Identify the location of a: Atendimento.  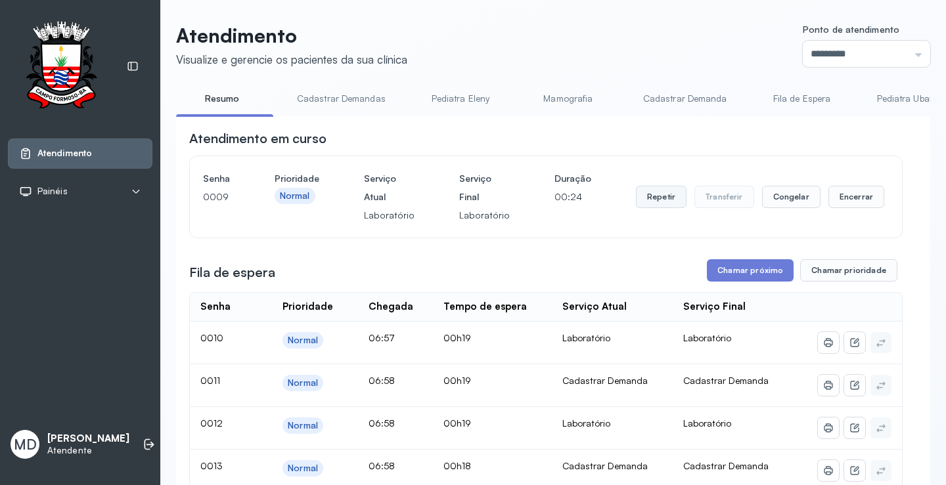
(80, 154).